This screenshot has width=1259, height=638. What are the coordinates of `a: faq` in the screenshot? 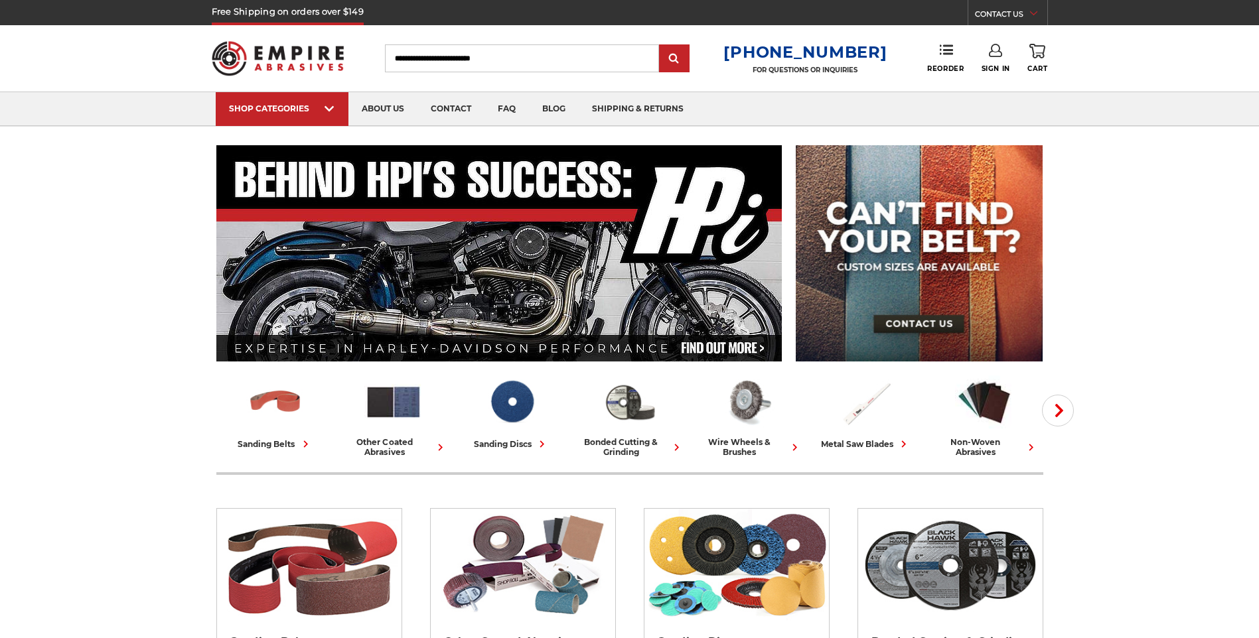 It's located at (506, 109).